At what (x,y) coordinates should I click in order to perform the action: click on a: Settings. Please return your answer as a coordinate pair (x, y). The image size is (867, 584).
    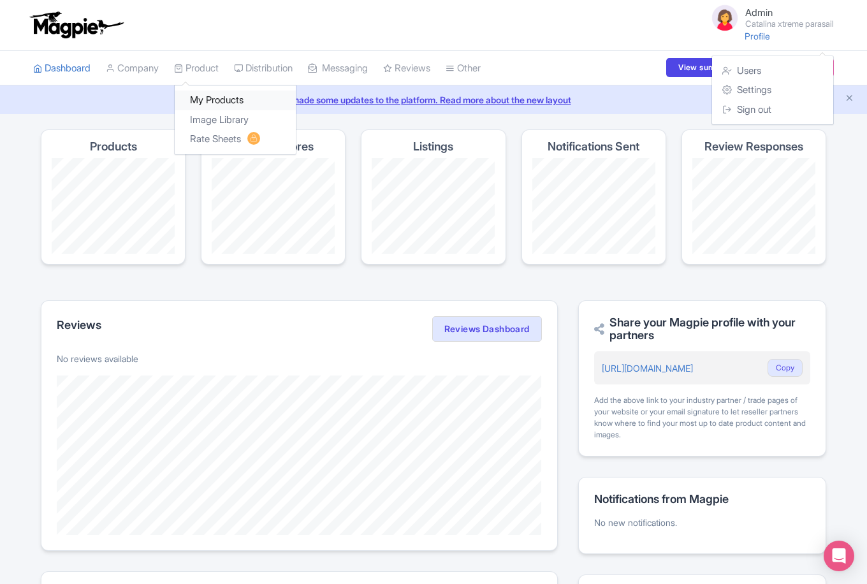
    Looking at the image, I should click on (773, 90).